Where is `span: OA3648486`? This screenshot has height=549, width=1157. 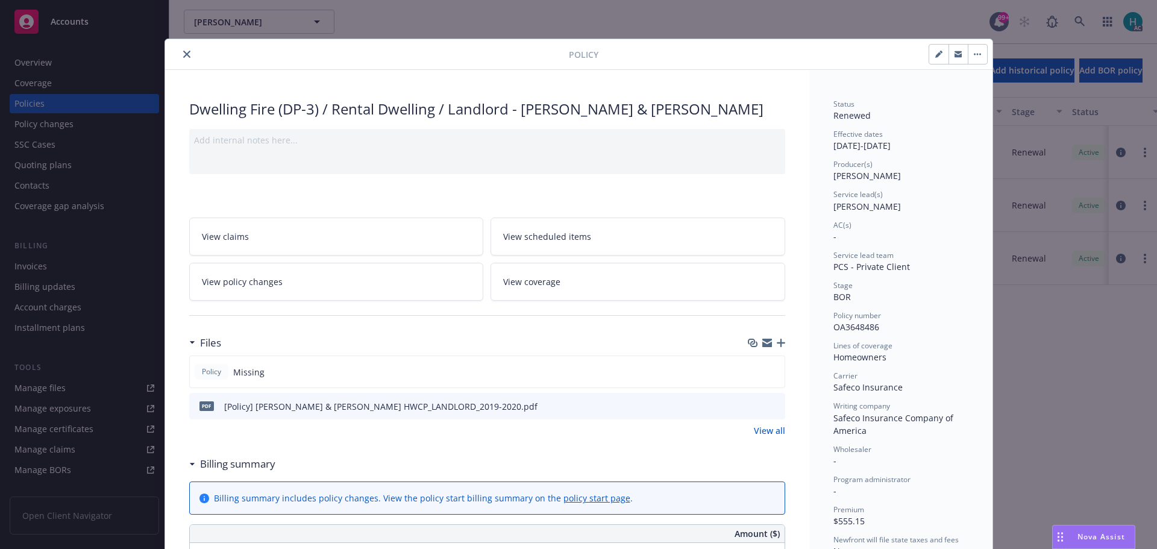
span: OA3648486 is located at coordinates (856, 327).